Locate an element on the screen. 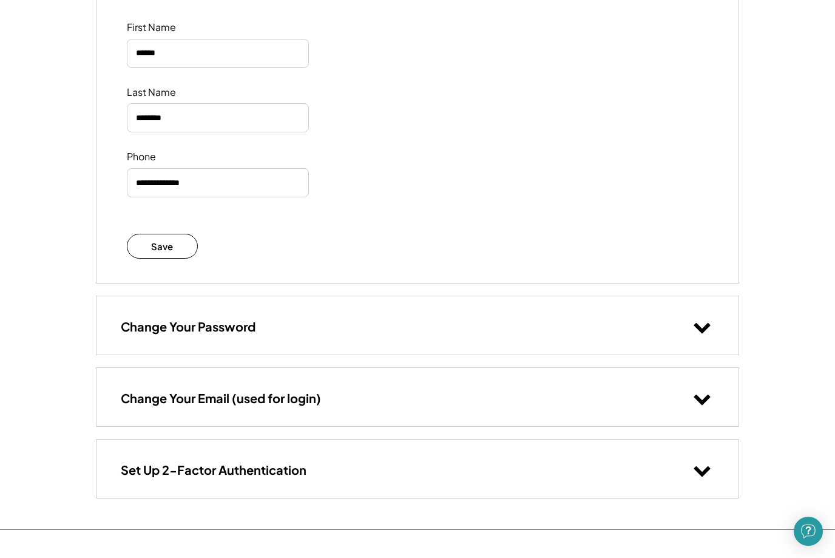 Image resolution: width=835 pixels, height=558 pixels. button: Save is located at coordinates (162, 246).